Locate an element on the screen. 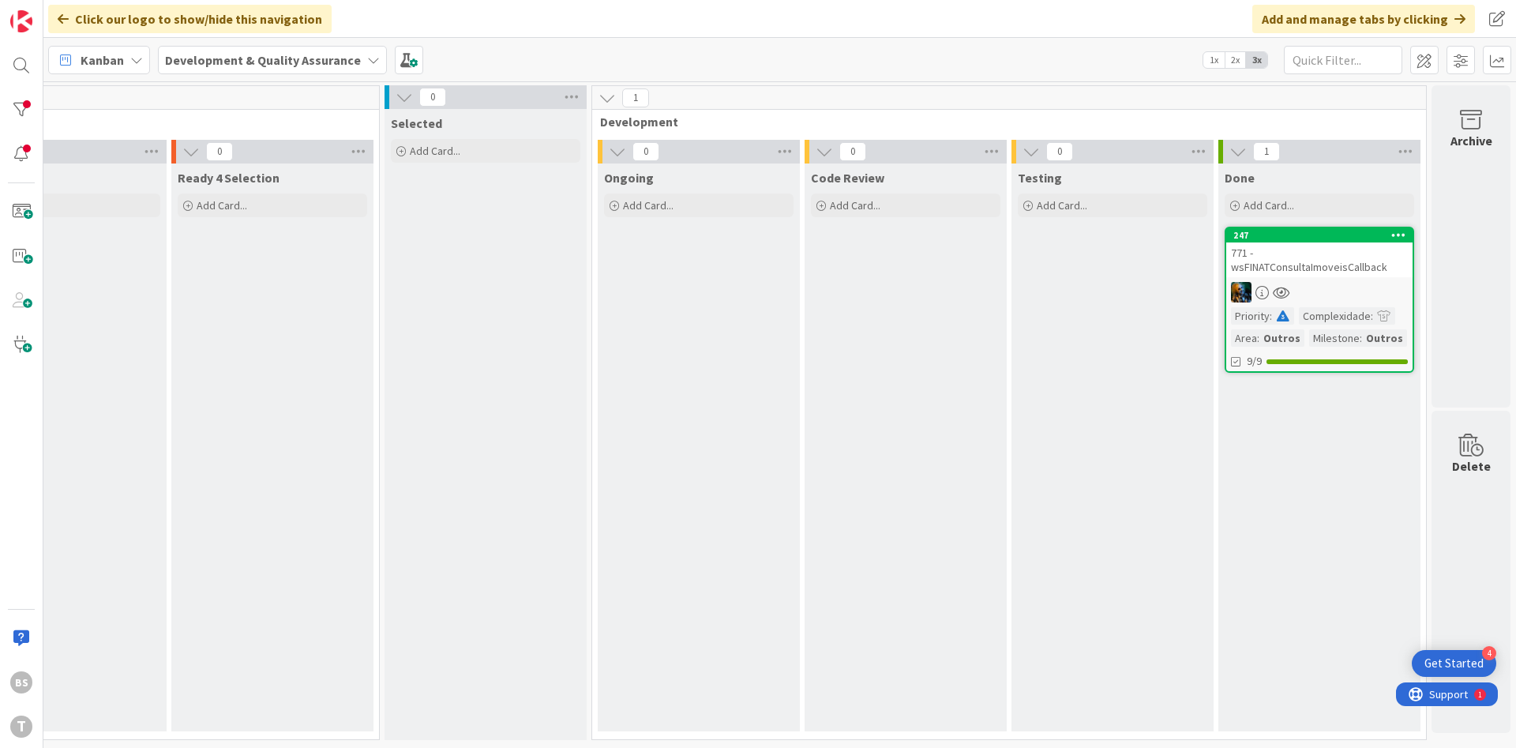 The image size is (1516, 748). span: Ongoing is located at coordinates (628, 178).